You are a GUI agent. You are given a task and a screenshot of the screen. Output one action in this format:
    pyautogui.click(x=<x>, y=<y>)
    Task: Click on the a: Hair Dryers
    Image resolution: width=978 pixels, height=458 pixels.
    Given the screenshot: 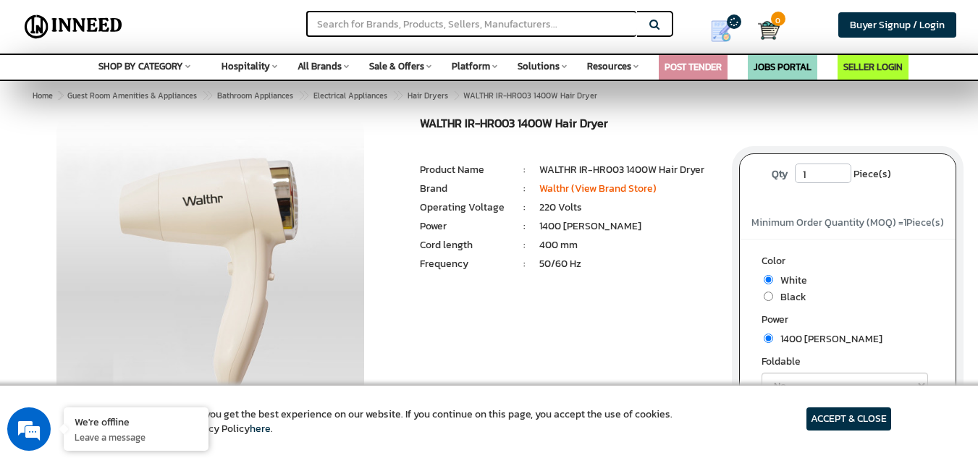 What is the action you would take?
    pyautogui.click(x=428, y=96)
    